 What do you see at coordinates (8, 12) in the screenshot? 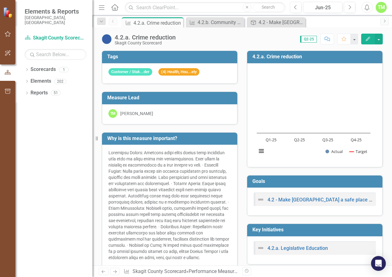
I see `img: ClearPoint Strategy` at bounding box center [8, 12].